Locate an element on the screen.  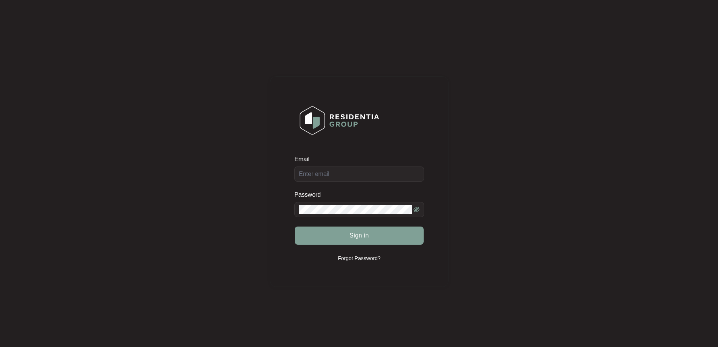
label: Email is located at coordinates (305, 159).